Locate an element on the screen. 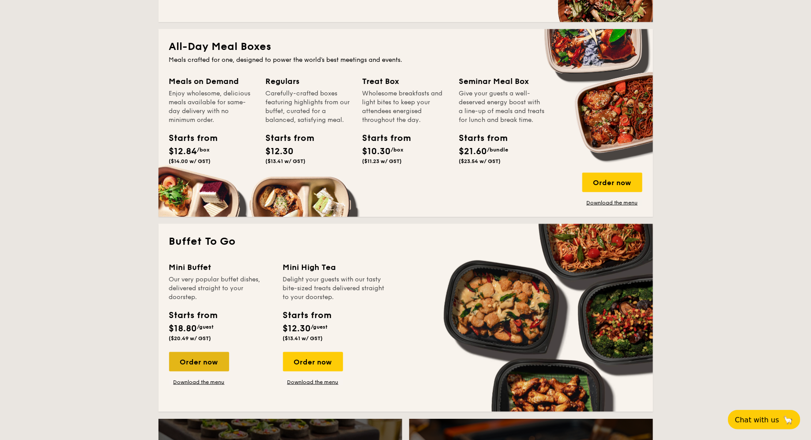 The height and width of the screenshot is (440, 811). span: ($23.54 w/ GST) is located at coordinates (480, 161).